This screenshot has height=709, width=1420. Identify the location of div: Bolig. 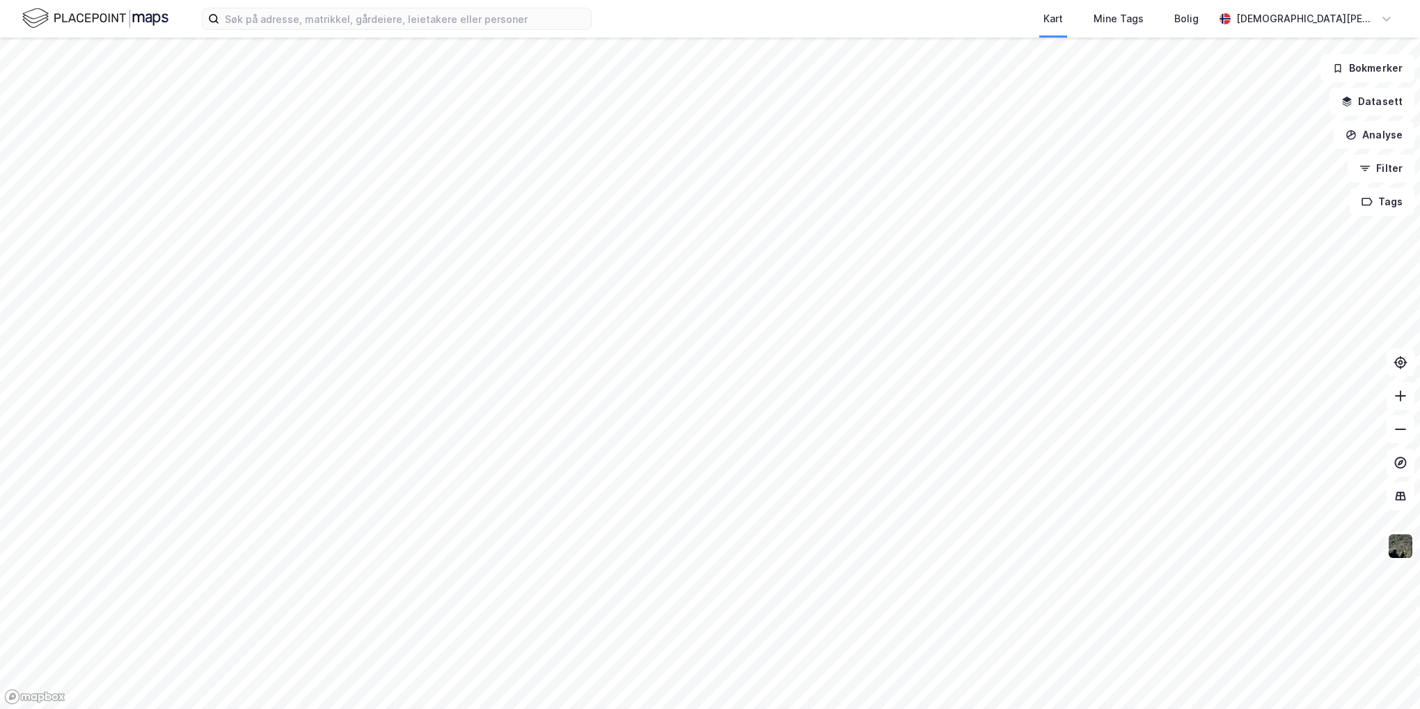
(1186, 19).